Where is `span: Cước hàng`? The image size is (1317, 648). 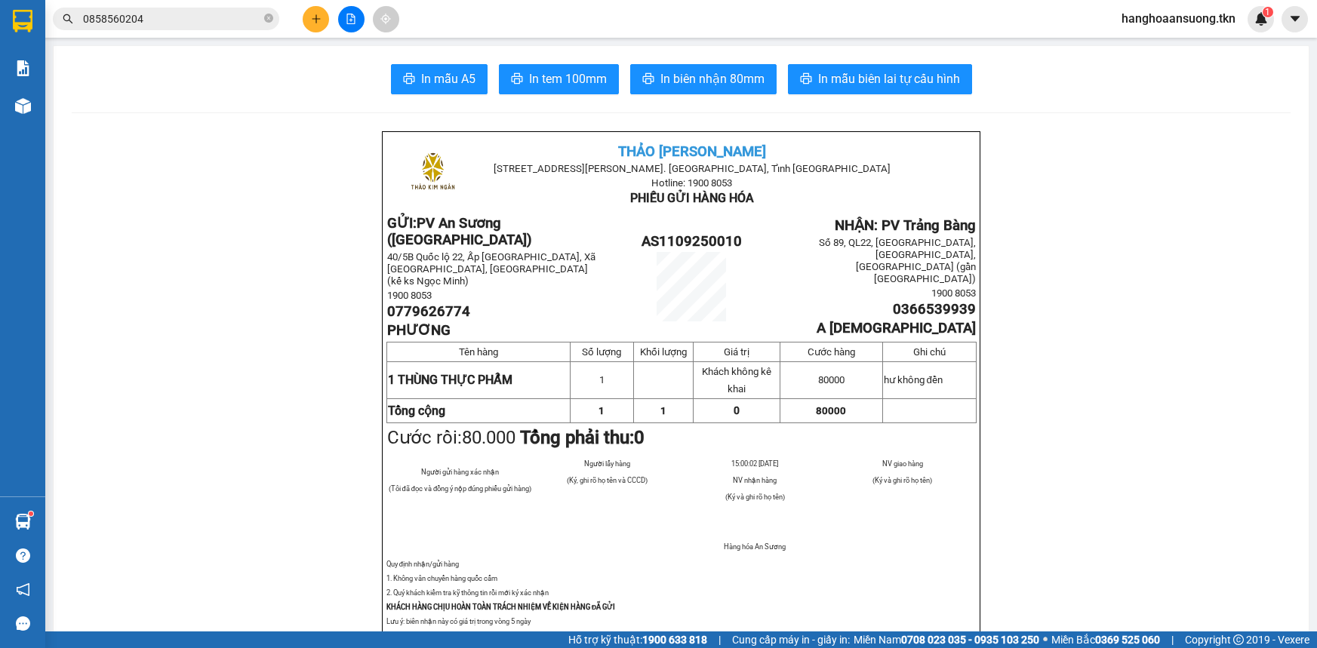
span: Cước hàng is located at coordinates (831, 352).